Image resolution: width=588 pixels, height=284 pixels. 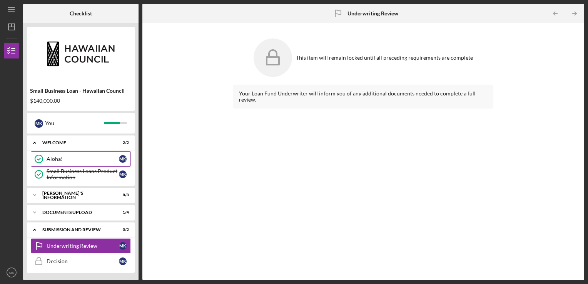 What do you see at coordinates (122, 143) in the screenshot?
I see `div: 2 / 2` at bounding box center [122, 143].